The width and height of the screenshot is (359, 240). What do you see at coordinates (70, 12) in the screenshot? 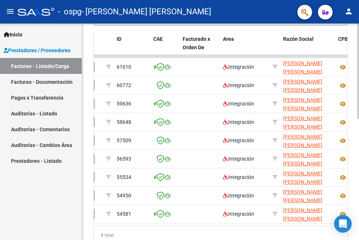
I see `span: - ospg` at bounding box center [70, 12].